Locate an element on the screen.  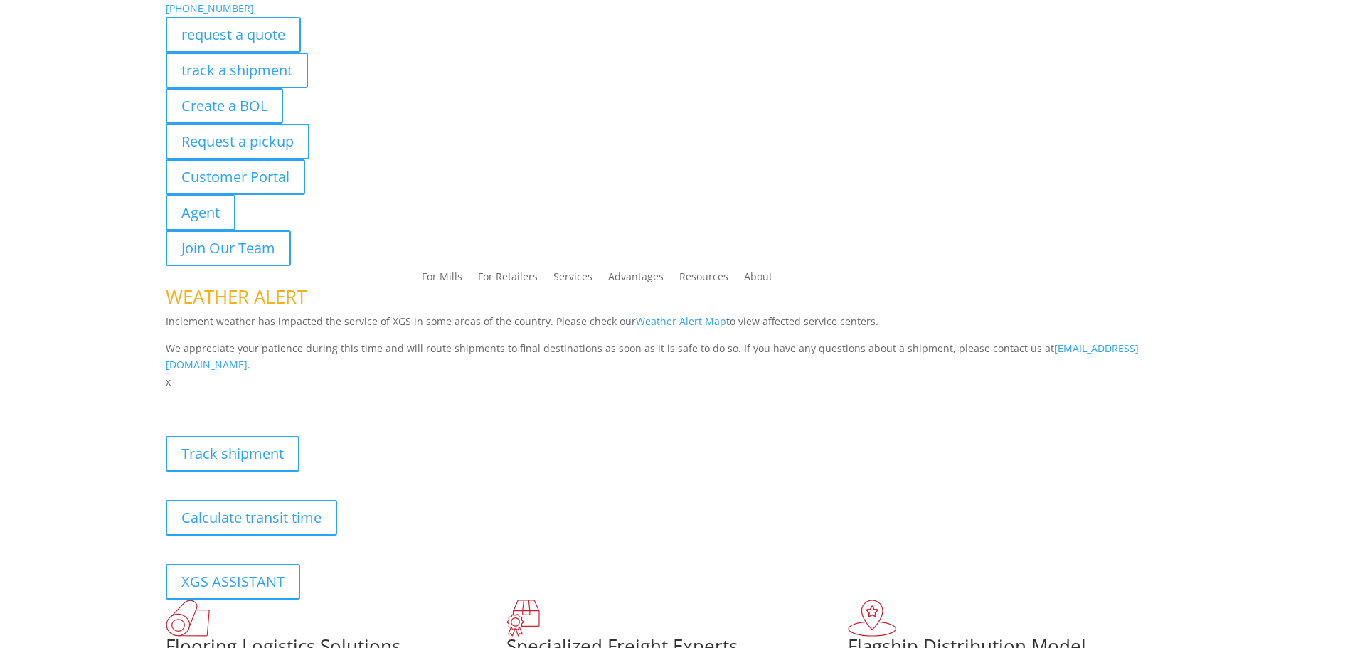
a: Agent is located at coordinates (201, 213).